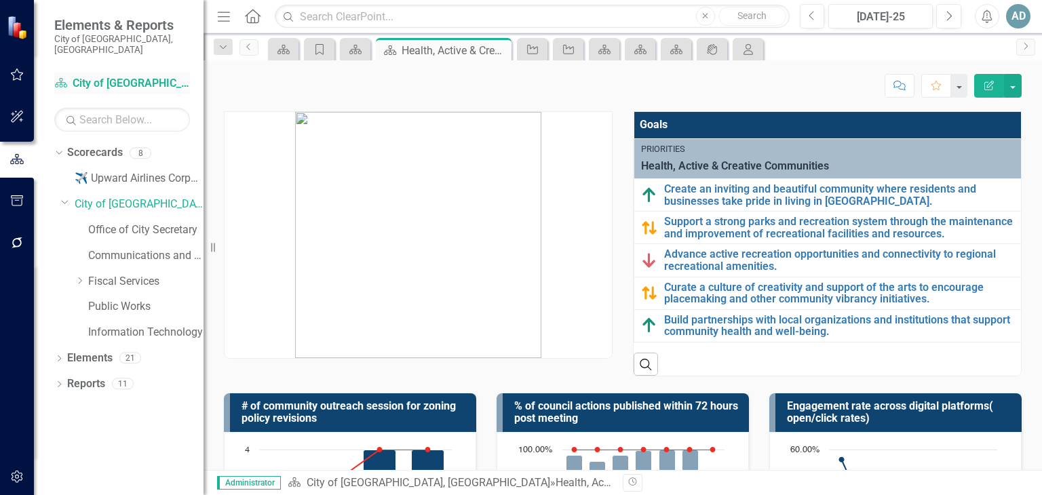  Describe the element at coordinates (428, 450) in the screenshot. I see `path: Q2-25, 4. Target.` at that location.